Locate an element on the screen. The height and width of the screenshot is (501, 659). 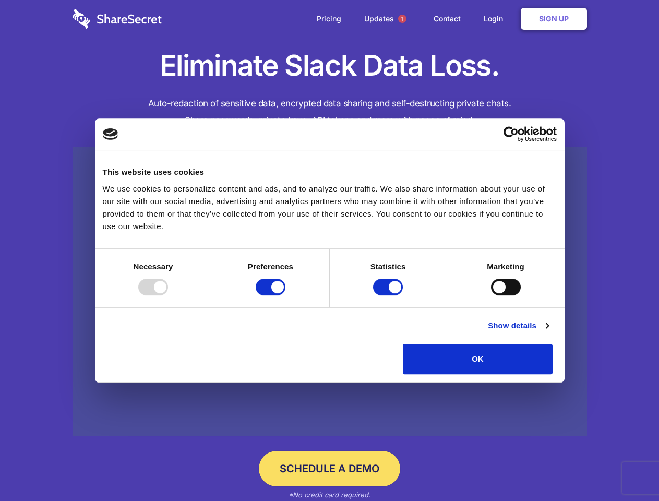
a: Schedule a Demo is located at coordinates (329, 469).